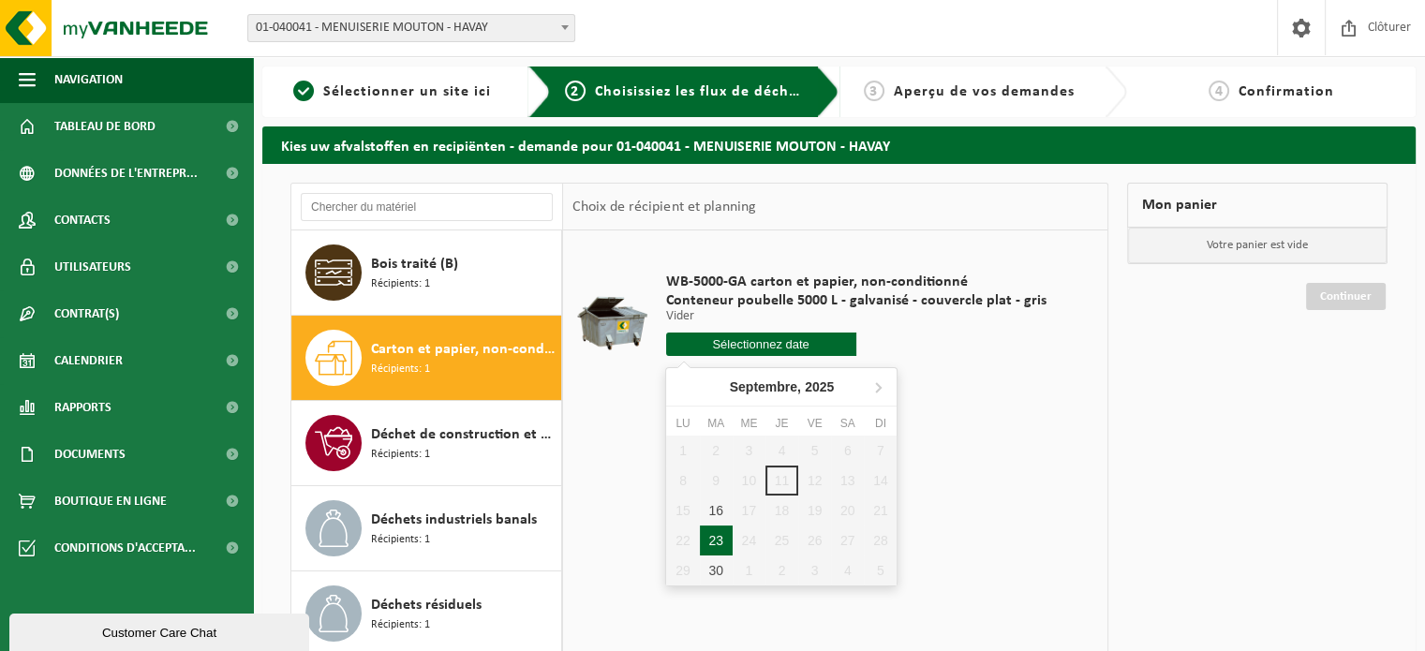  I want to click on span: Déchets résiduels, so click(426, 605).